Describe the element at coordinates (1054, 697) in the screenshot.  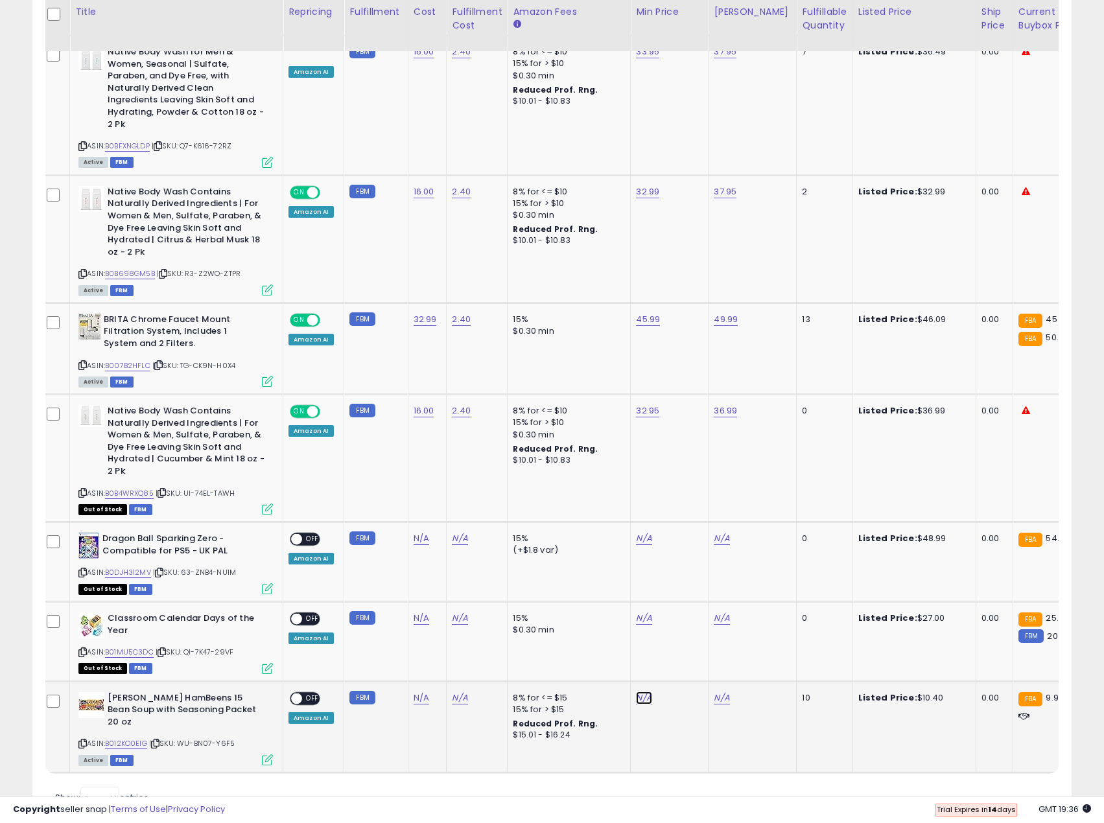
I see `span: 9.99` at that location.